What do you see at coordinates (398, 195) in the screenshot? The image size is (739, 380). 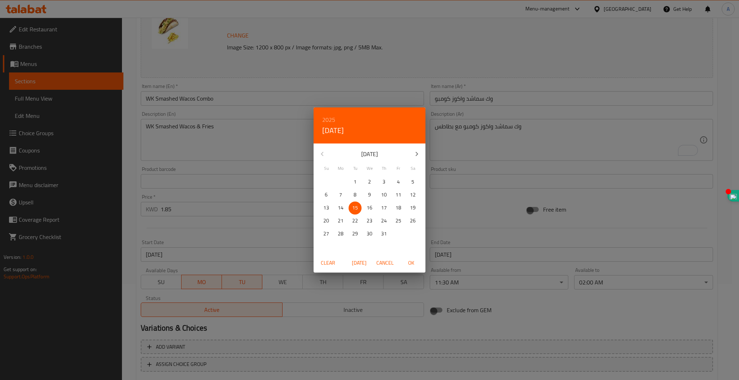 I see `button: 11` at bounding box center [398, 195].